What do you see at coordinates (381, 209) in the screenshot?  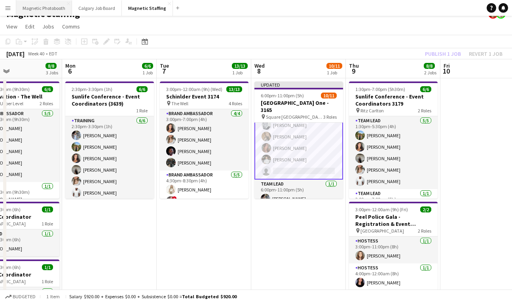 I see `span: 3:00pm-12:00am (9h) (Fri)` at bounding box center [381, 209].